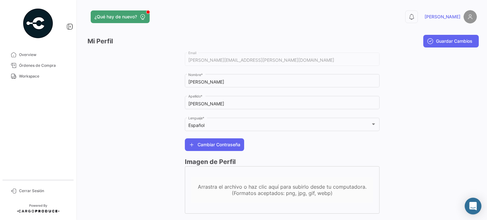 The width and height of the screenshot is (487, 220). Describe the element at coordinates (44, 76) in the screenshot. I see `span: Workspace` at that location.